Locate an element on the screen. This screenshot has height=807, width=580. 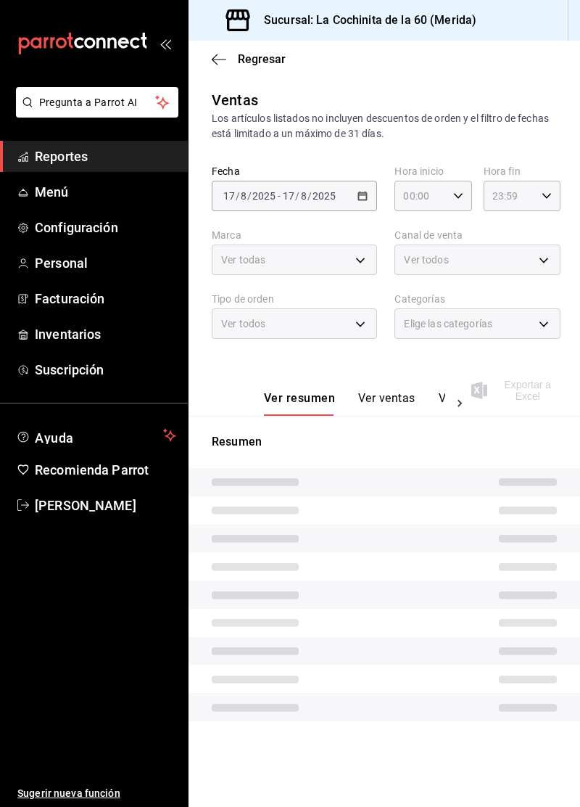
span: Suscripción is located at coordinates (105, 369).